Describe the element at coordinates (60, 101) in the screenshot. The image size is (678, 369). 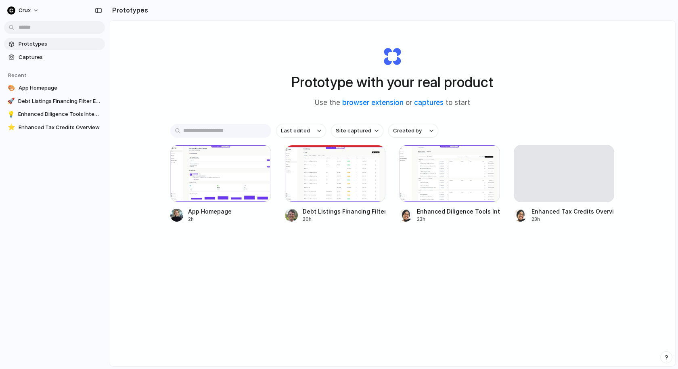
I see `span: Debt Listings Financing Filter Enhancements` at that location.